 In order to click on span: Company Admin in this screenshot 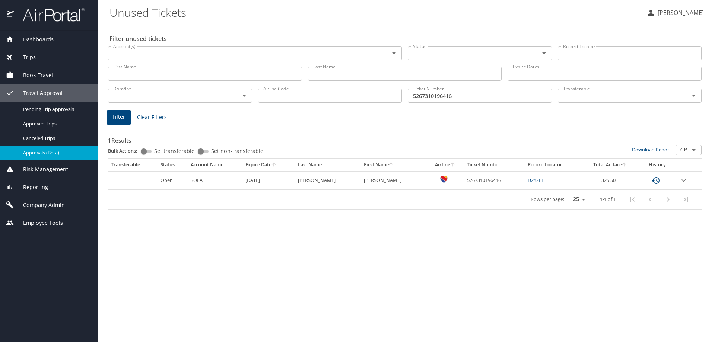, I will do `click(39, 205)`.